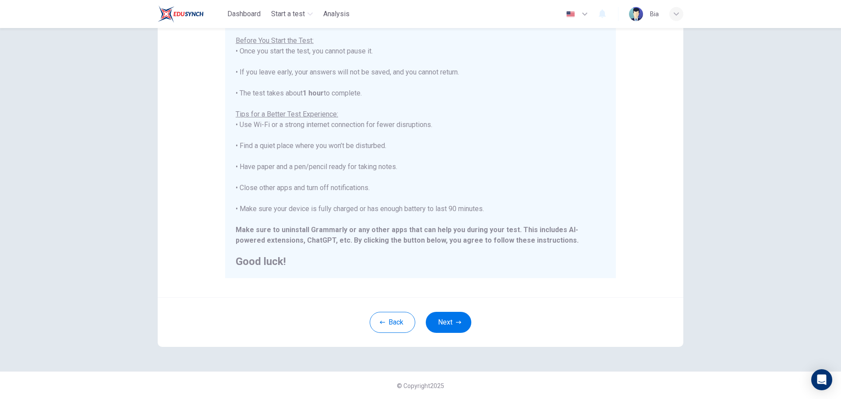  I want to click on h2: Good luck!, so click(421, 262).